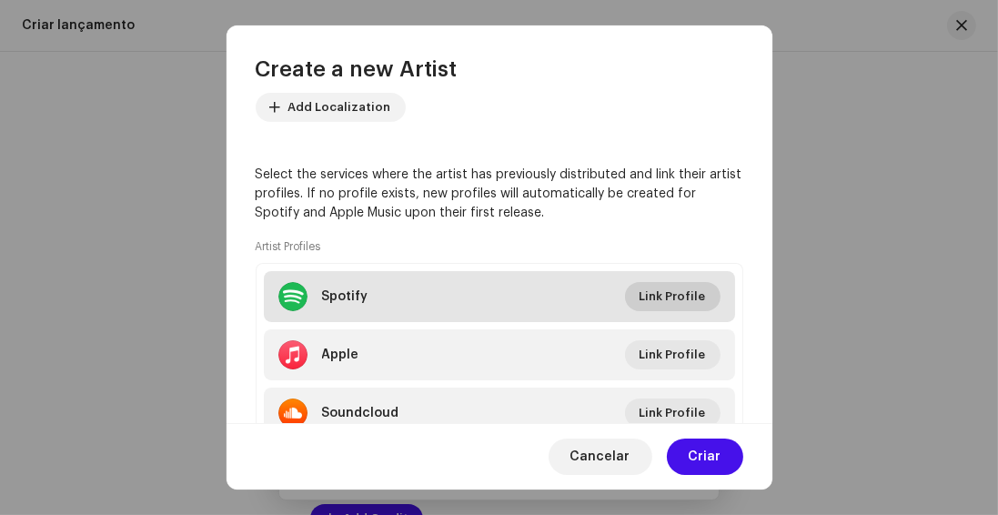 This screenshot has height=515, width=998. What do you see at coordinates (499, 194) in the screenshot?
I see `p: Select the services where the artist has previously distributed and link their artist profiles. I...` at bounding box center [499, 194].